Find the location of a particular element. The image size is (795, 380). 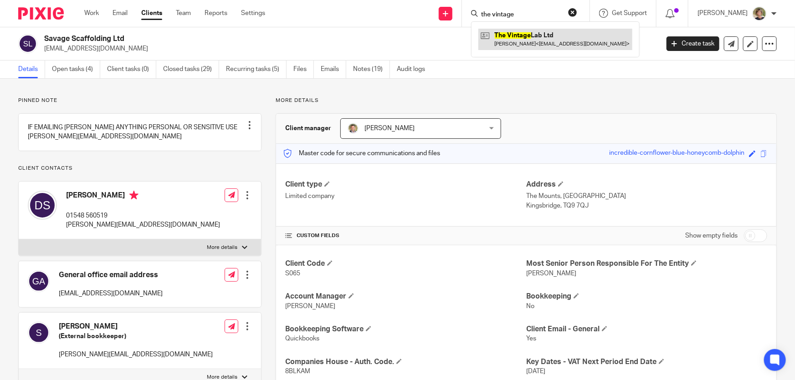

p: Client contacts is located at coordinates (140, 168).